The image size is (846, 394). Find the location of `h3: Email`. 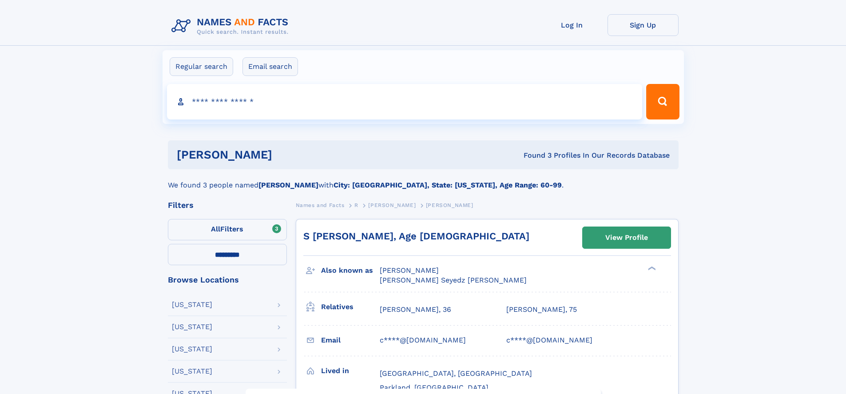

h3: Email is located at coordinates (351, 340).